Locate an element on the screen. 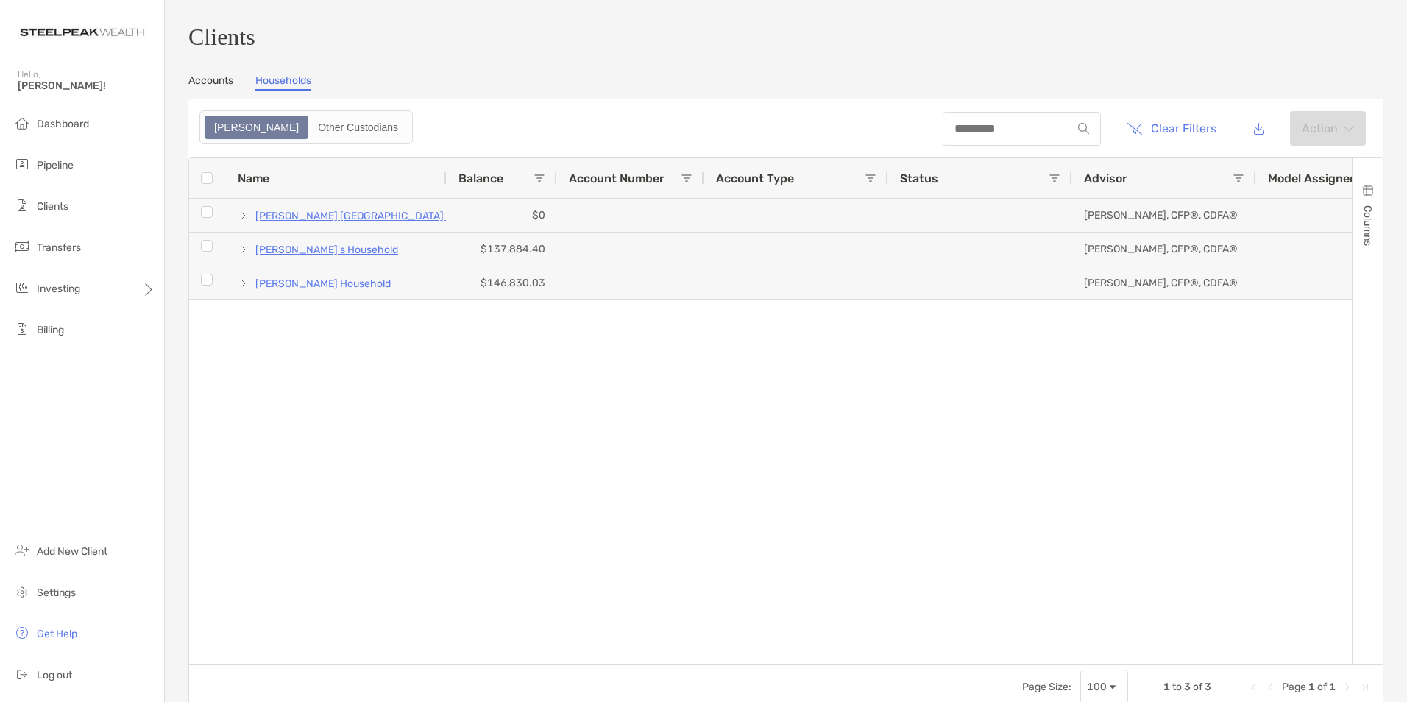 The width and height of the screenshot is (1407, 702). div: segmented control is located at coordinates (306, 127).